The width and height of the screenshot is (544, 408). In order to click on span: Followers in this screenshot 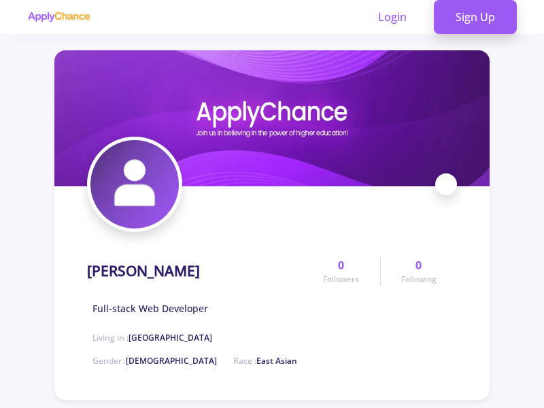, I will do `click(341, 280)`.